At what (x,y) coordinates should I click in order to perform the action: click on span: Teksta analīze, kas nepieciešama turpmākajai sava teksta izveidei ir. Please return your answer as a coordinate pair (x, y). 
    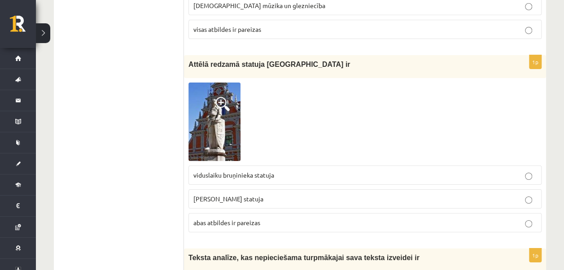
    Looking at the image, I should click on (304, 258).